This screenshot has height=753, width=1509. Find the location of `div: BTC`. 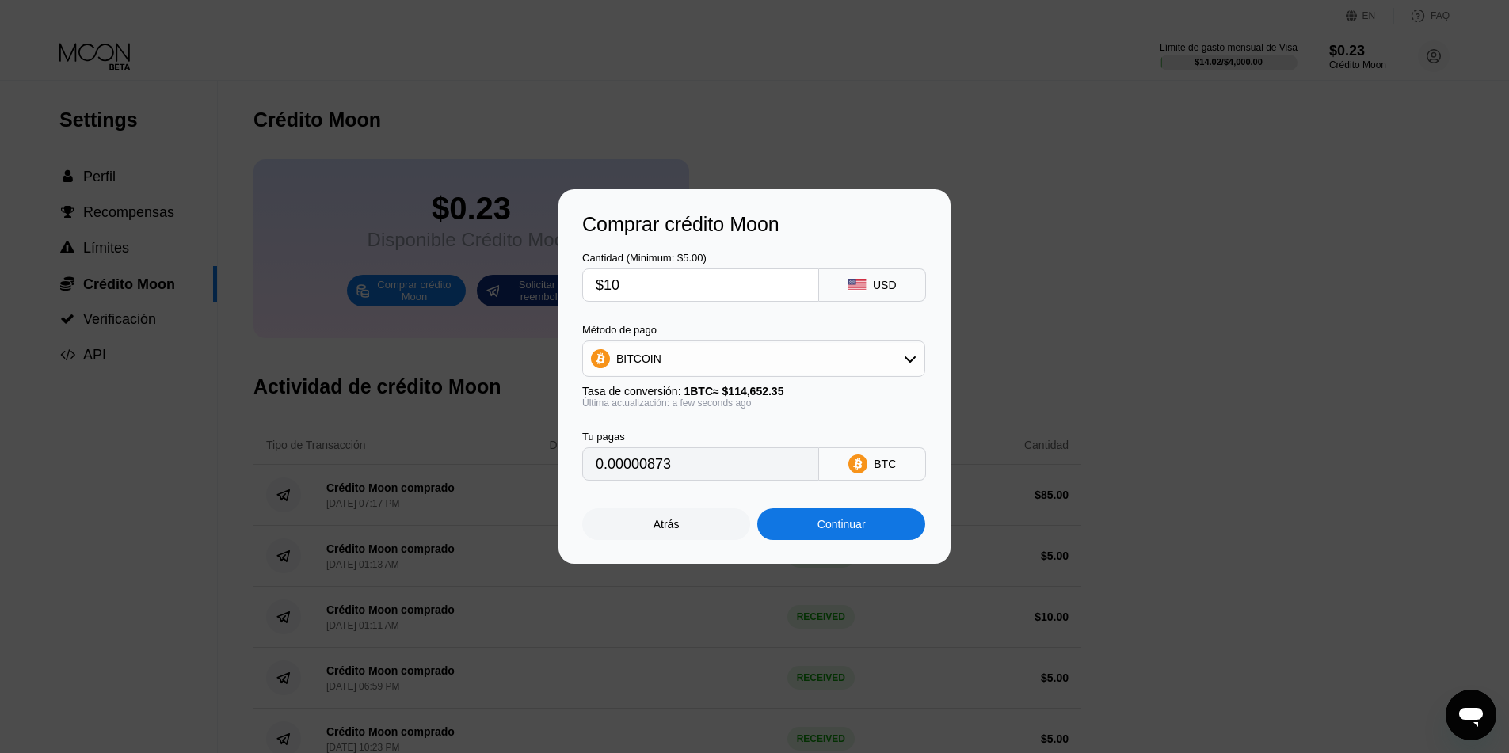

div: BTC is located at coordinates (885, 464).